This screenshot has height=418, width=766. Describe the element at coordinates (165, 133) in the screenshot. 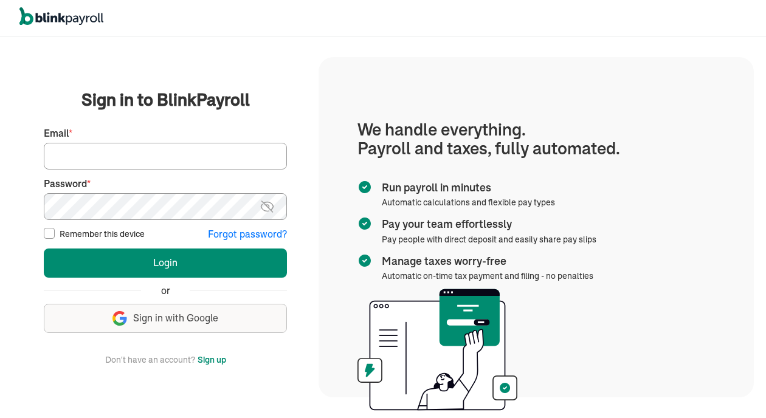

I see `label: Email` at that location.